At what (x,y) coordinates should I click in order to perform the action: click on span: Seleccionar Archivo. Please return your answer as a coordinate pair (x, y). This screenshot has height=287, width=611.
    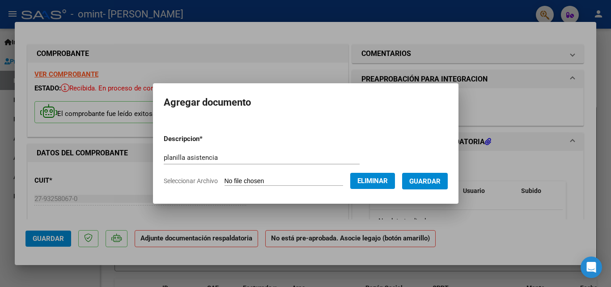
    Looking at the image, I should click on (191, 181).